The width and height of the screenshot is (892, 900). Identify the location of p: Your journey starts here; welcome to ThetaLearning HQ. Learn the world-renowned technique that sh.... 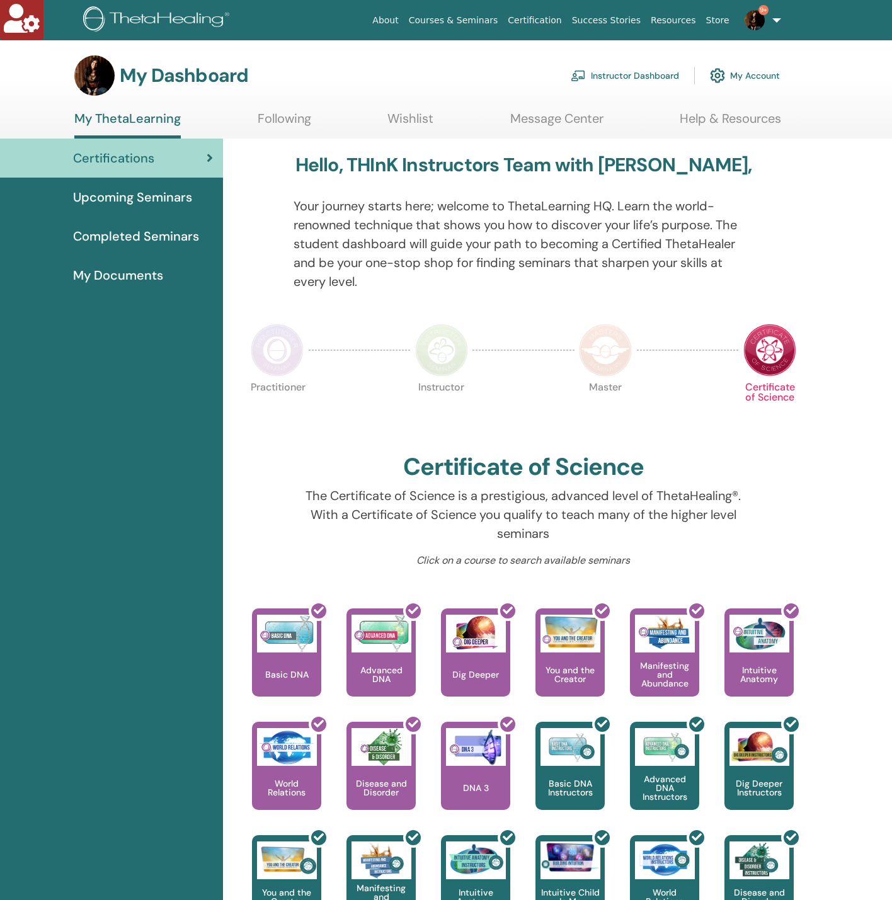
(524, 244).